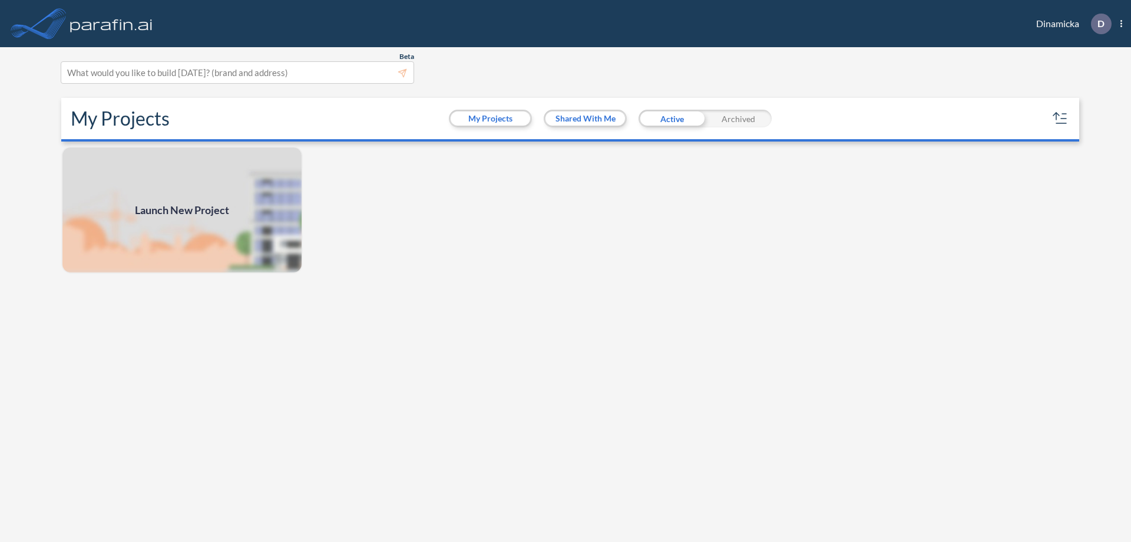  Describe the element at coordinates (182, 210) in the screenshot. I see `img: add` at that location.